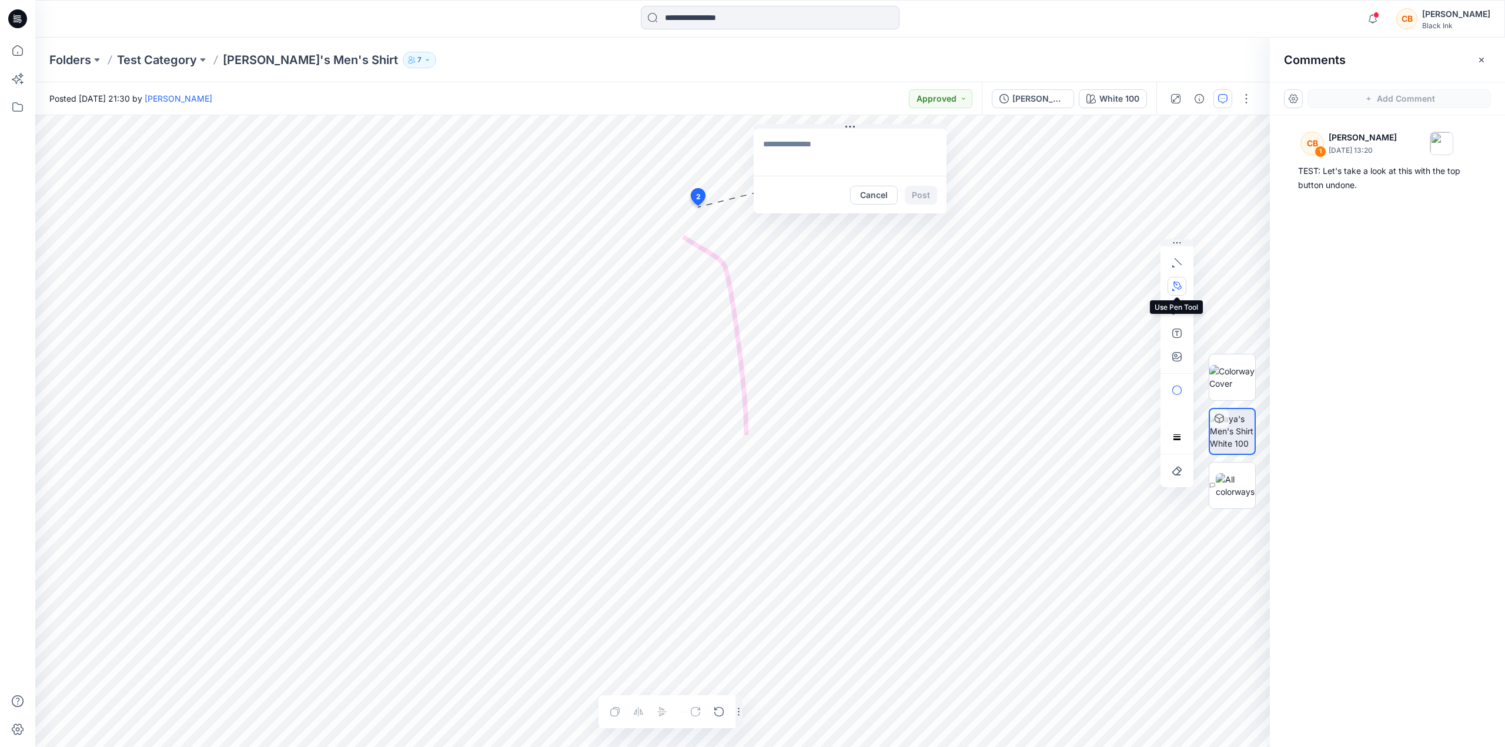 This screenshot has height=747, width=1505. What do you see at coordinates (1456, 25) in the screenshot?
I see `div: Black Ink` at bounding box center [1456, 25].